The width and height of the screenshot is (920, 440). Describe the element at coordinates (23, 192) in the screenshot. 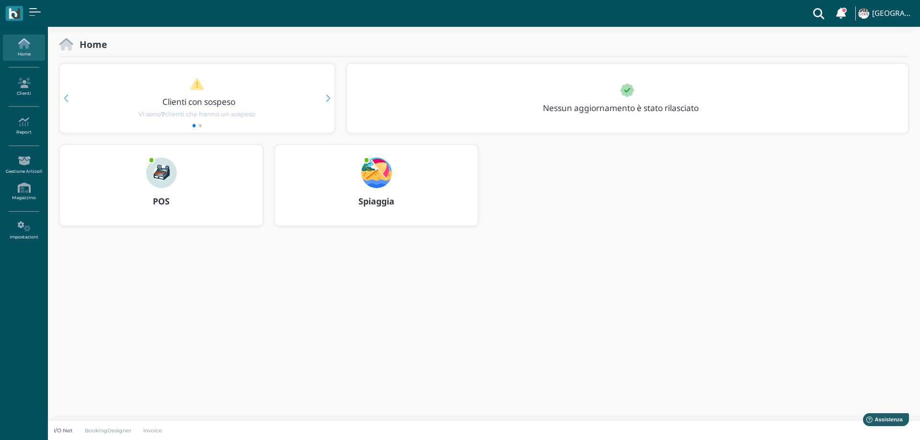

I see `a: Magazzino` at that location.